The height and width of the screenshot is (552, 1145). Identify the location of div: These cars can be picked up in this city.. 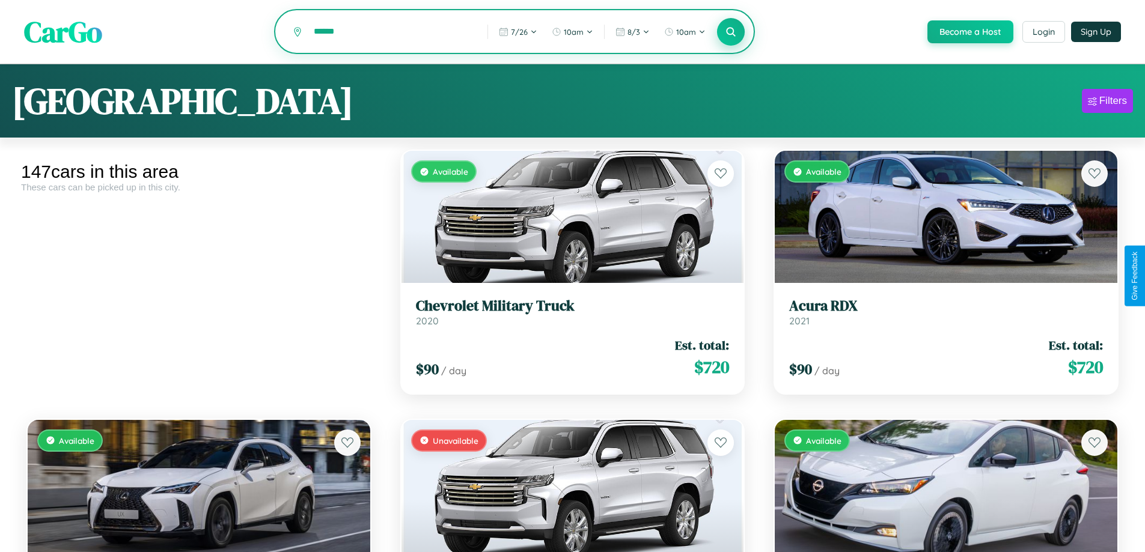
(199, 187).